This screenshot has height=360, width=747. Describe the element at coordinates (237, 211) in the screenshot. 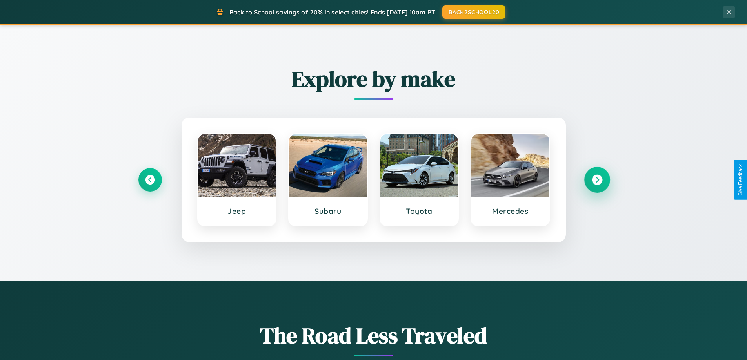

I see `h3: Jeep` at that location.